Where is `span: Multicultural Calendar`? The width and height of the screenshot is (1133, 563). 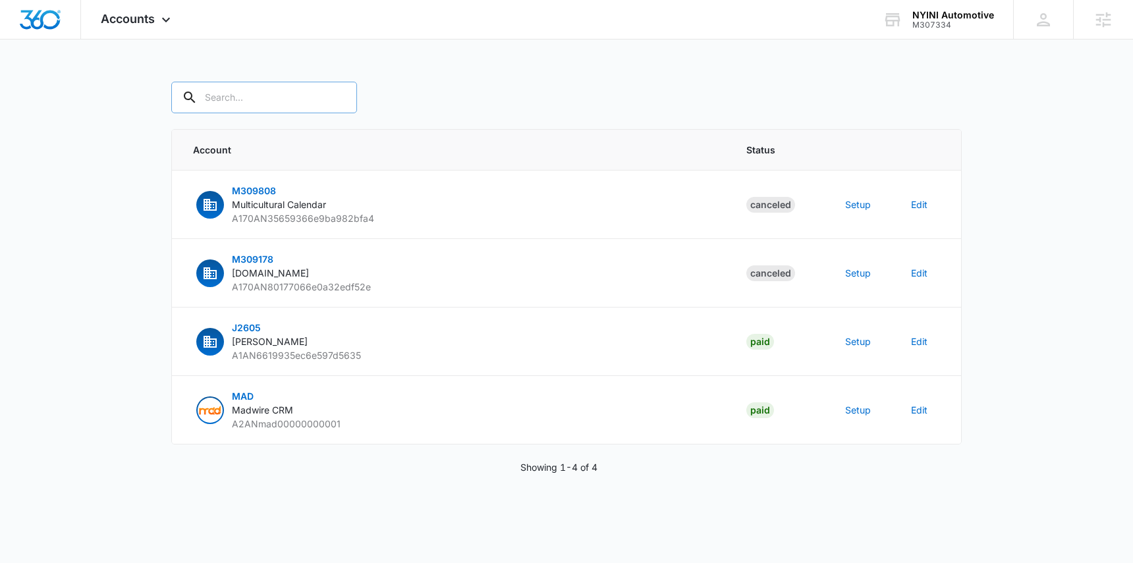
span: Multicultural Calendar is located at coordinates (279, 204).